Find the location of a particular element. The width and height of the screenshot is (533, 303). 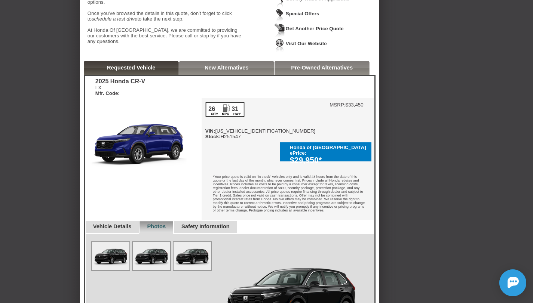

a: Safety Information is located at coordinates (205, 227).